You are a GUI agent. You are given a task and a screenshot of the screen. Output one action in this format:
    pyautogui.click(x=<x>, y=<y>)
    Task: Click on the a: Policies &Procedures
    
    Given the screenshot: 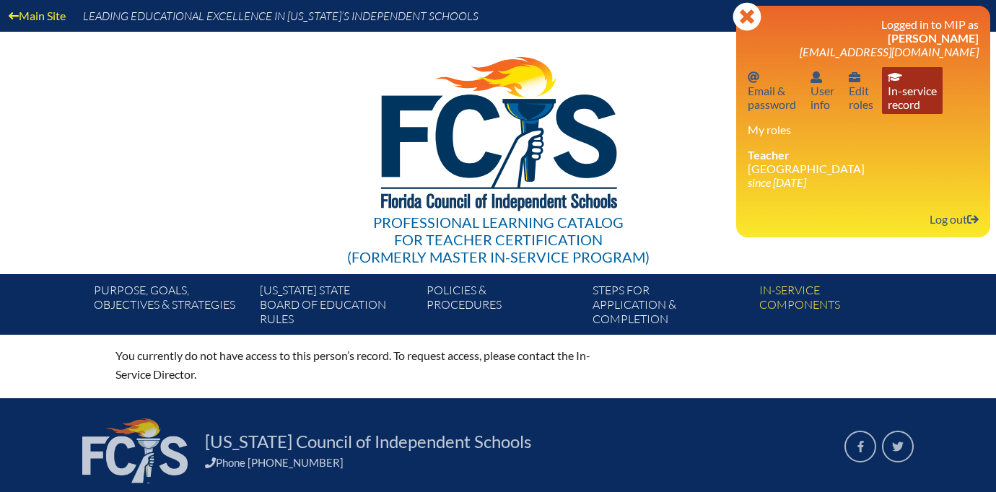 What is the action you would take?
    pyautogui.click(x=504, y=308)
    